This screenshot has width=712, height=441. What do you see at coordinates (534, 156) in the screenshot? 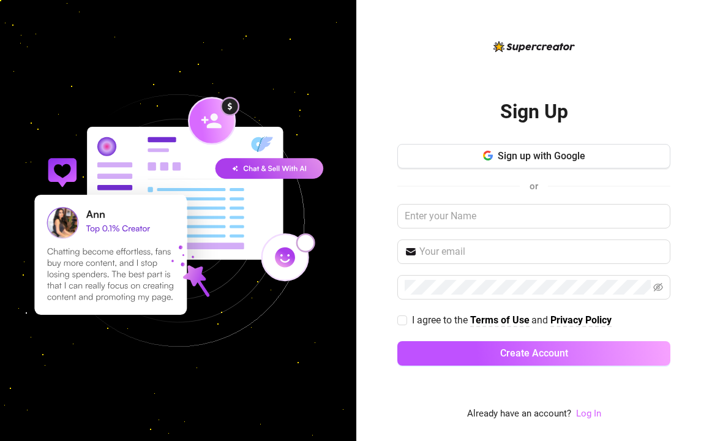
I see `button: Sign up with Google` at bounding box center [534, 156].